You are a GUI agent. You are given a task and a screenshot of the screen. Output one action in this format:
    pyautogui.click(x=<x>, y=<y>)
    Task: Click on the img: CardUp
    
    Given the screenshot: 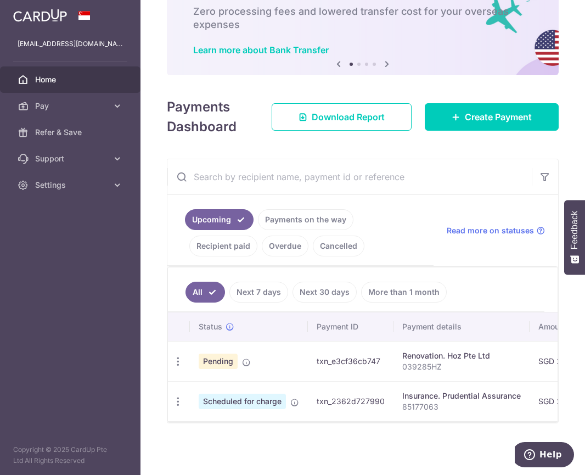 What is the action you would take?
    pyautogui.click(x=40, y=15)
    